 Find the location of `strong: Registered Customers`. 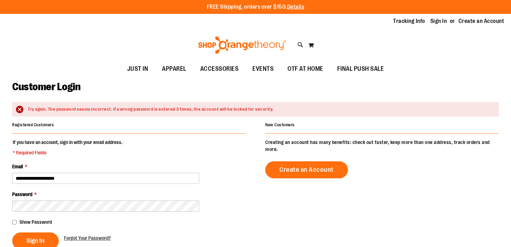

strong: Registered Customers is located at coordinates (33, 125).